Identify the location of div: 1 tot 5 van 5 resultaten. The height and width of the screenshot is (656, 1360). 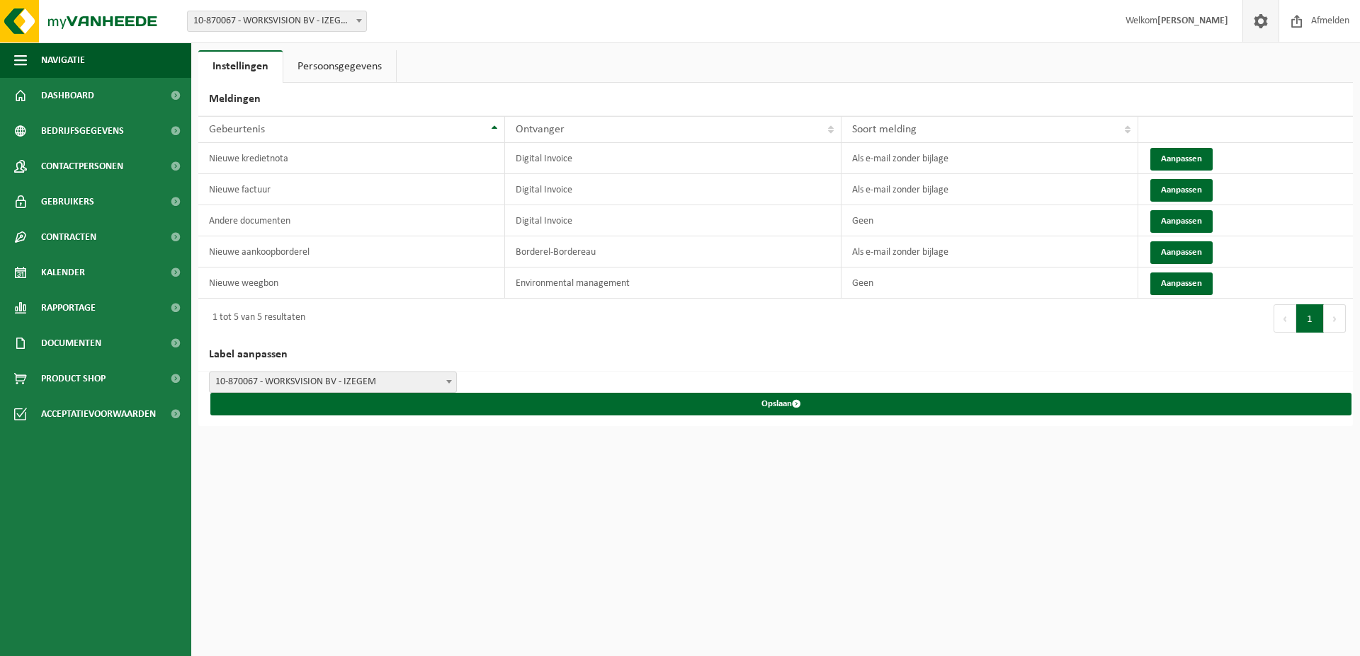
(255, 319).